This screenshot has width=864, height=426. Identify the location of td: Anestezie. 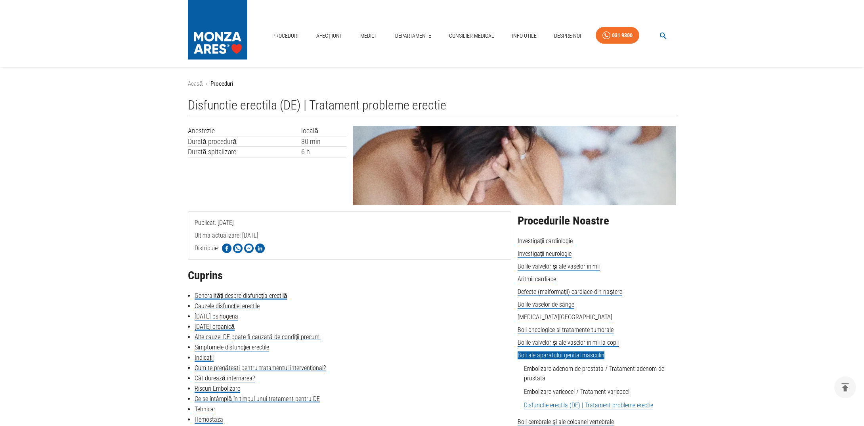
(244, 131).